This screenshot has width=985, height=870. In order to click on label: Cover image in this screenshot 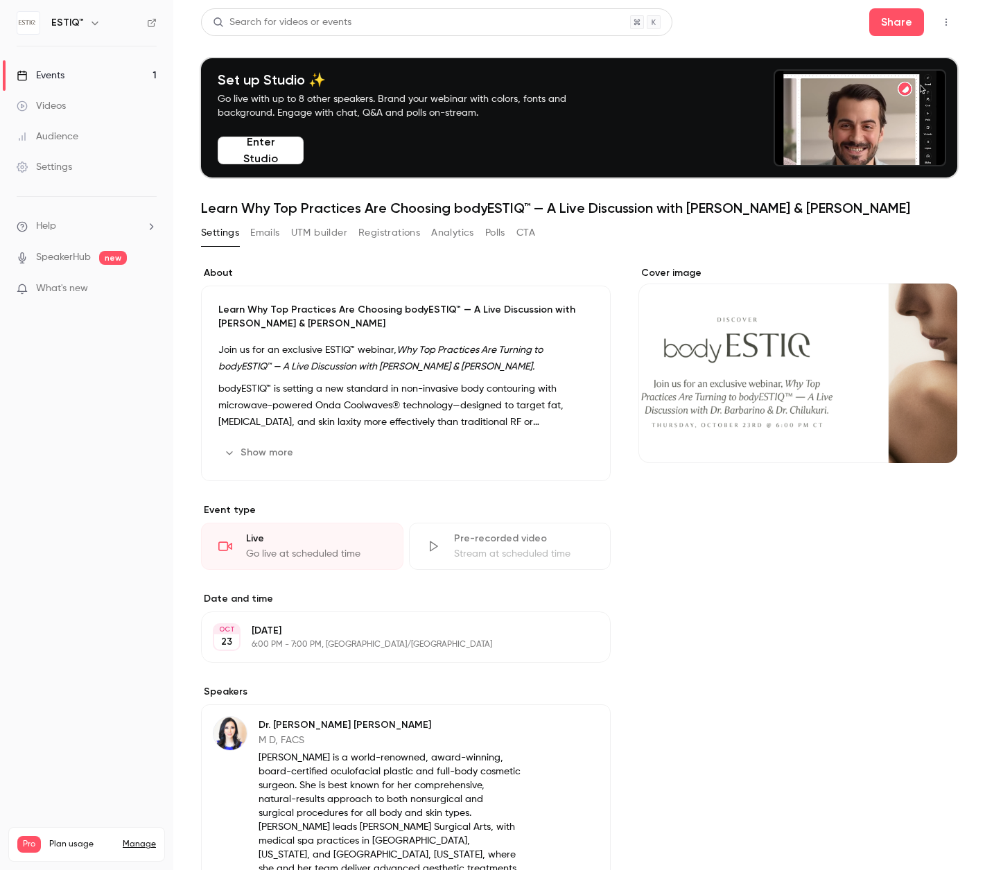, I will do `click(798, 273)`.